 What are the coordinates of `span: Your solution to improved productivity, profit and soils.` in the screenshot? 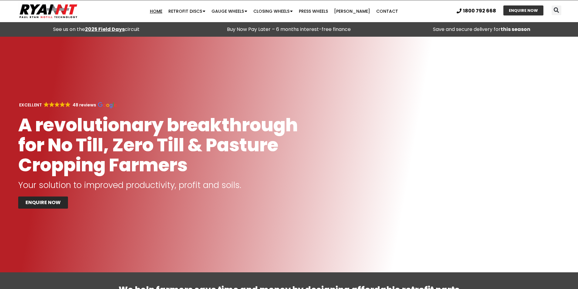 It's located at (130, 185).